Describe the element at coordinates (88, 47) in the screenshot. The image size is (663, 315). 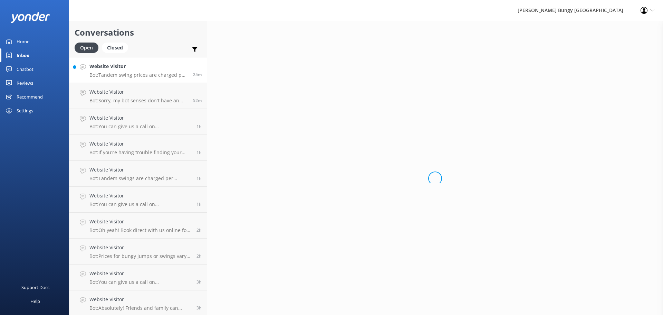
I see `a: Open` at that location.